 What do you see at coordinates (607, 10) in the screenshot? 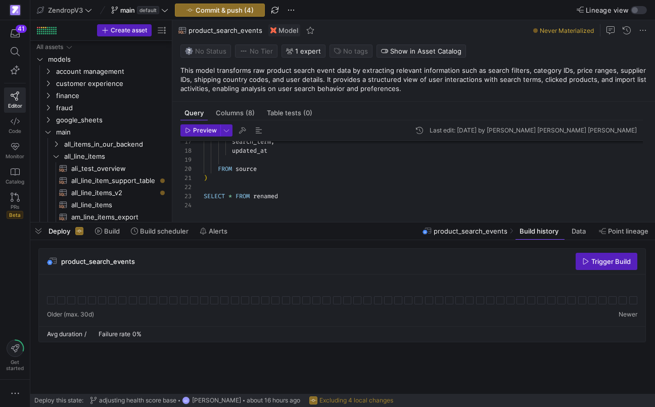
I see `span: Lineage view` at bounding box center [607, 10].